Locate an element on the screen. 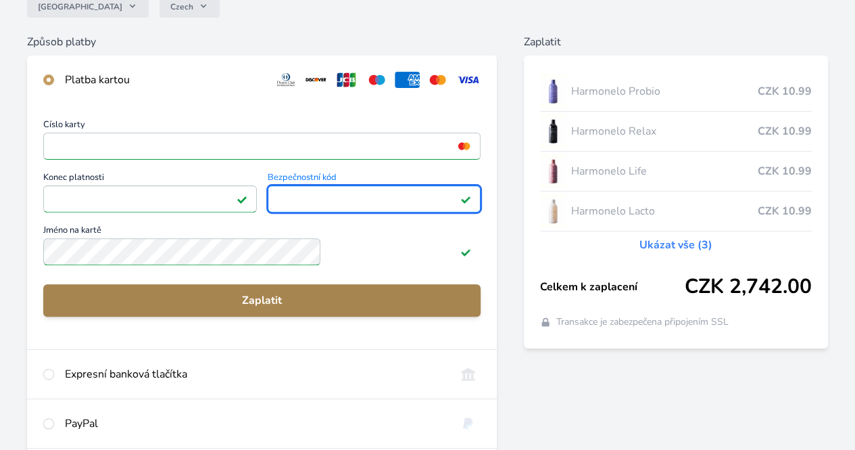  img: diners.svg is located at coordinates (286, 80).